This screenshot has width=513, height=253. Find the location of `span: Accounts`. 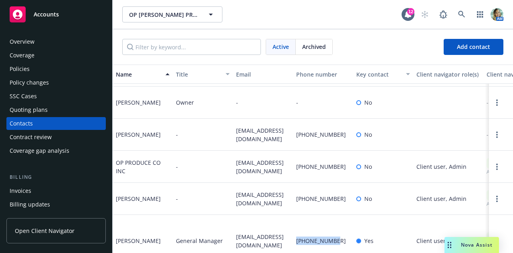

span: Accounts is located at coordinates (46, 14).